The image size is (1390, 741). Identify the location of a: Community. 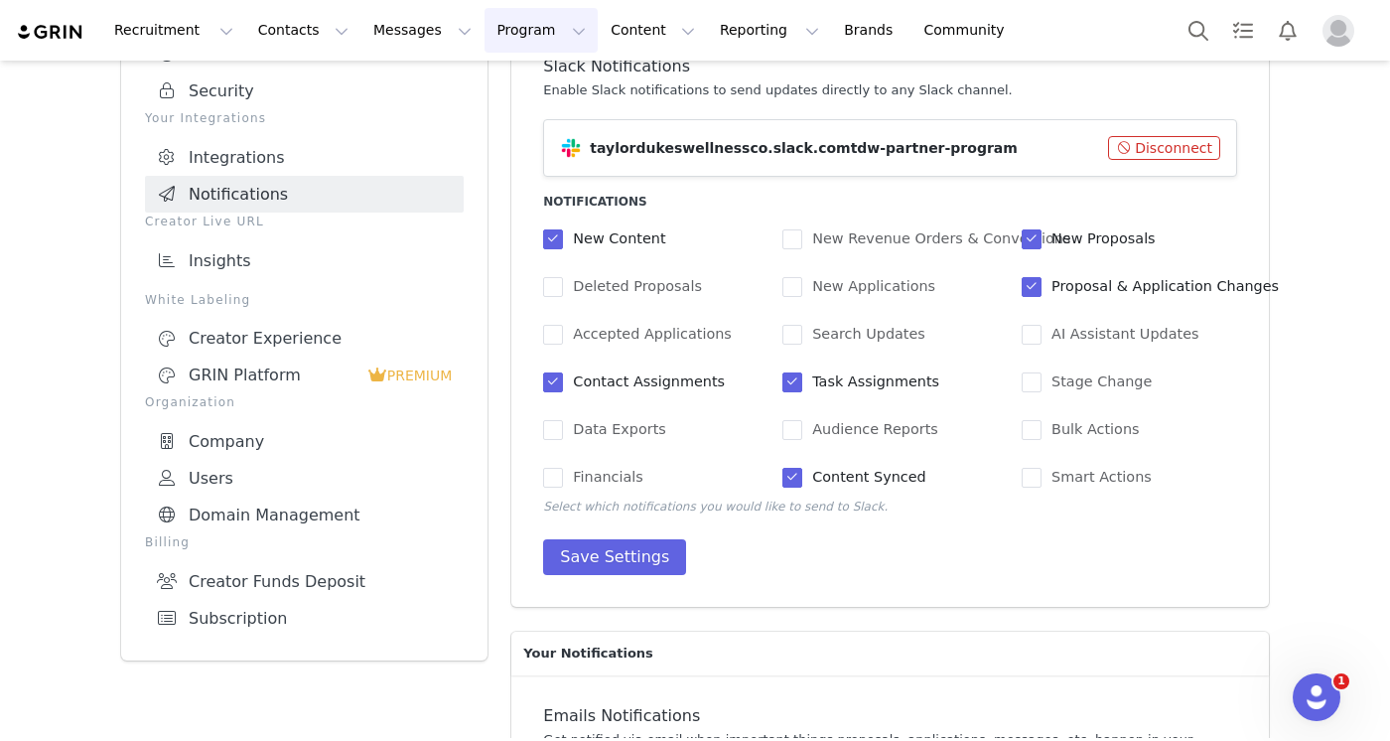
(969, 30).